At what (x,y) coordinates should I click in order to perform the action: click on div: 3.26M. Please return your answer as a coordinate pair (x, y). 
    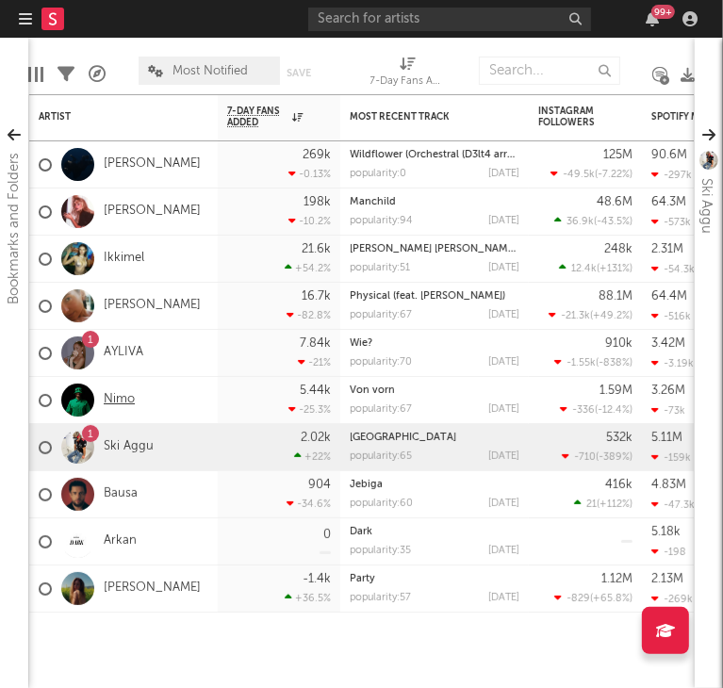
    Looking at the image, I should click on (668, 390).